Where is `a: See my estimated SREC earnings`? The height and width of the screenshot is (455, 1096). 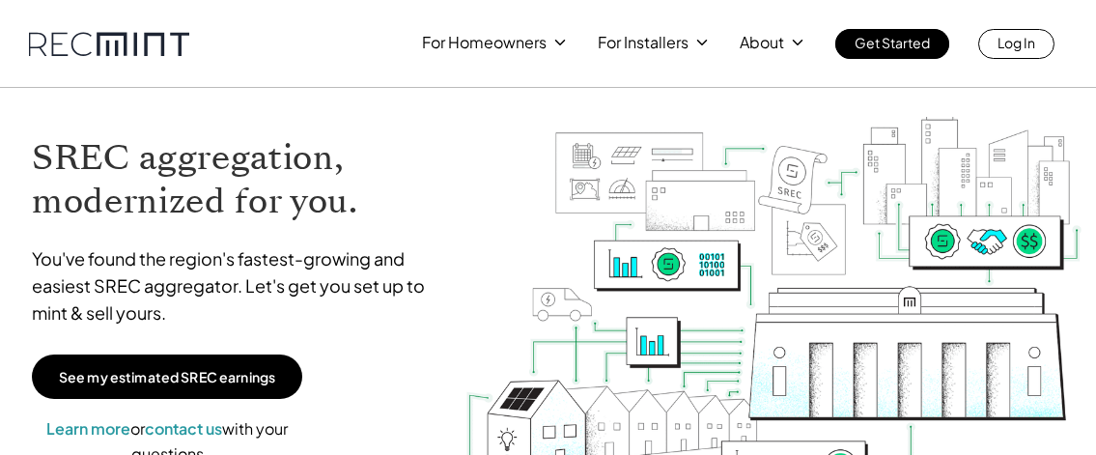
a: See my estimated SREC earnings is located at coordinates (167, 377).